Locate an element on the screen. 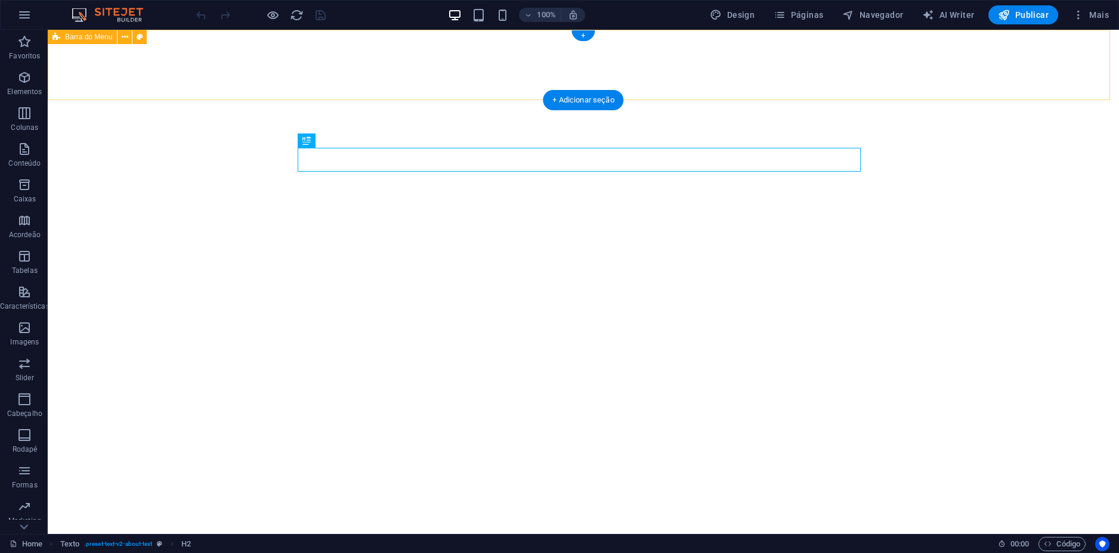  span: Mais is located at coordinates (1090, 15).